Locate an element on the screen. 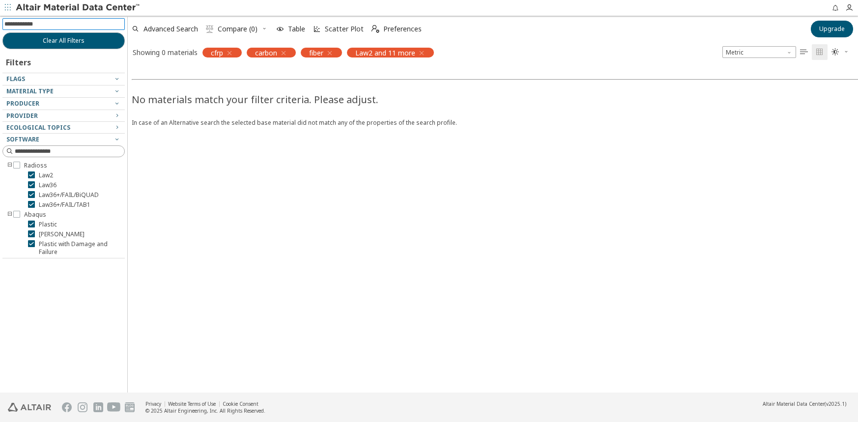 This screenshot has width=858, height=422. span: Compare (0) is located at coordinates (237, 29).